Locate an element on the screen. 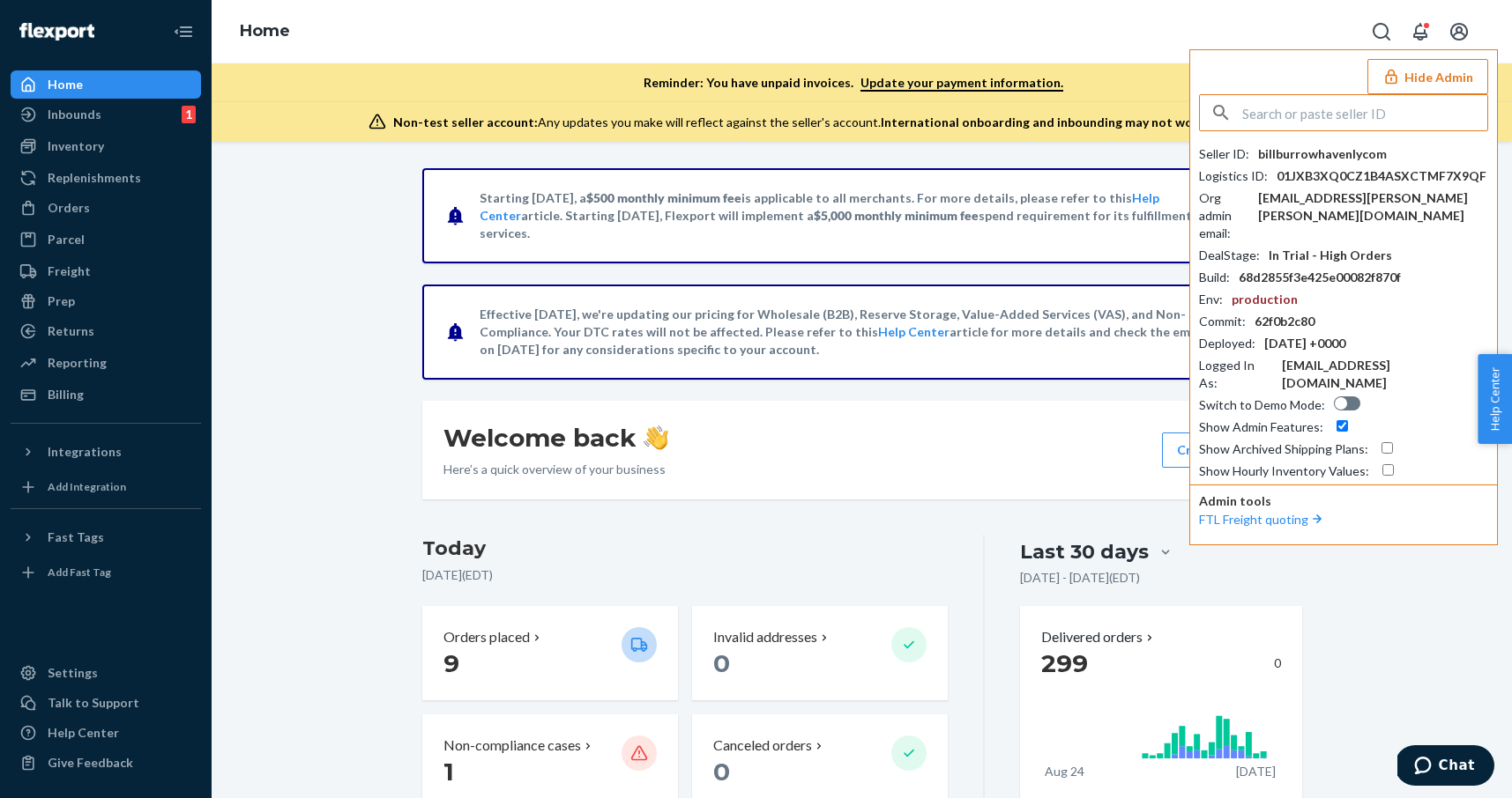 This screenshot has height=798, width=1512. span: 0 is located at coordinates (721, 772).